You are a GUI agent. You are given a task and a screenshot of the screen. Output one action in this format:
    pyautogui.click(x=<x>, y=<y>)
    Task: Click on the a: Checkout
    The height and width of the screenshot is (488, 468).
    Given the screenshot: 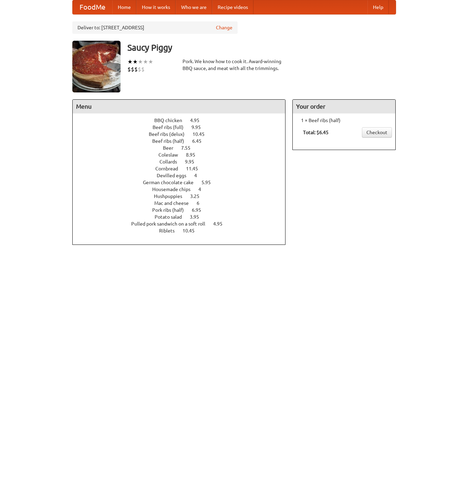 What is the action you would take?
    pyautogui.click(x=377, y=132)
    